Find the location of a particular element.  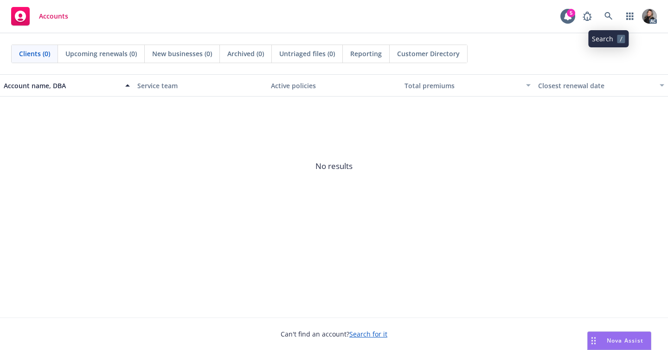

a: Switch app is located at coordinates (630, 16).